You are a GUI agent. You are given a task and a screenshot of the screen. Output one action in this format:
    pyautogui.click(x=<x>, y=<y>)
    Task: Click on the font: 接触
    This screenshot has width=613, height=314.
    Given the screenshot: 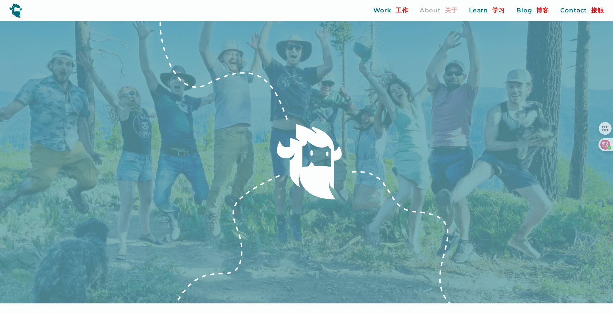 What is the action you would take?
    pyautogui.click(x=598, y=10)
    